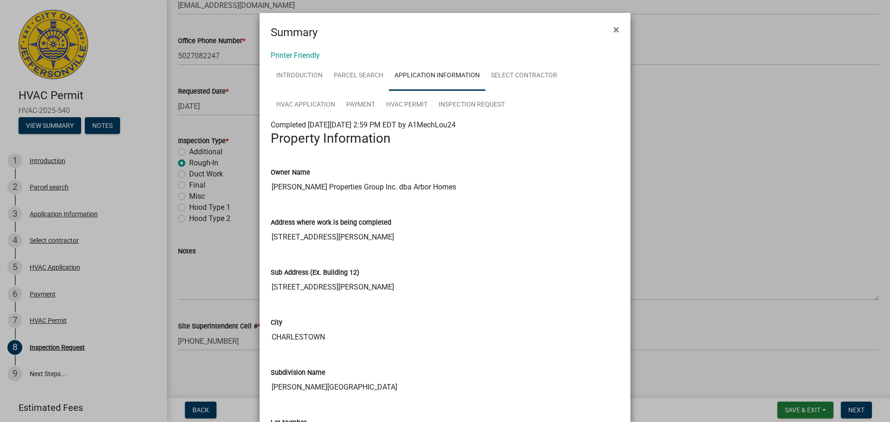  Describe the element at coordinates (471, 105) in the screenshot. I see `a: Inspection Request` at that location.